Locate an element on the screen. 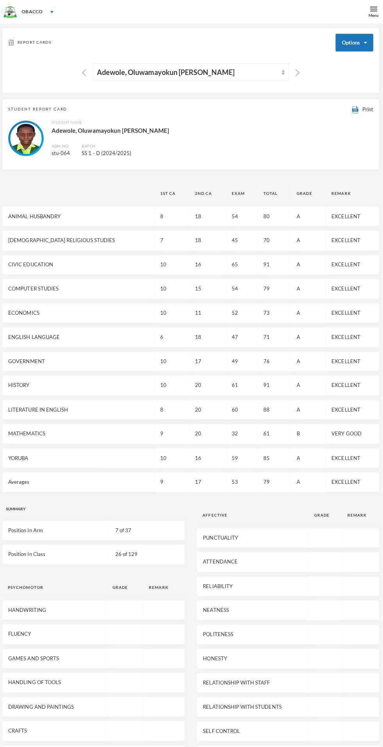 The image size is (383, 747). td: 7 of 37 is located at coordinates (148, 527).